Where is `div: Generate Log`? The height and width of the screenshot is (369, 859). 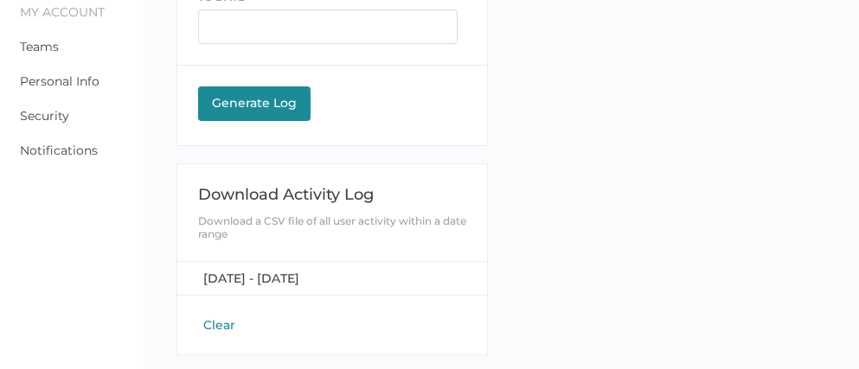
div: Generate Log is located at coordinates (254, 103).